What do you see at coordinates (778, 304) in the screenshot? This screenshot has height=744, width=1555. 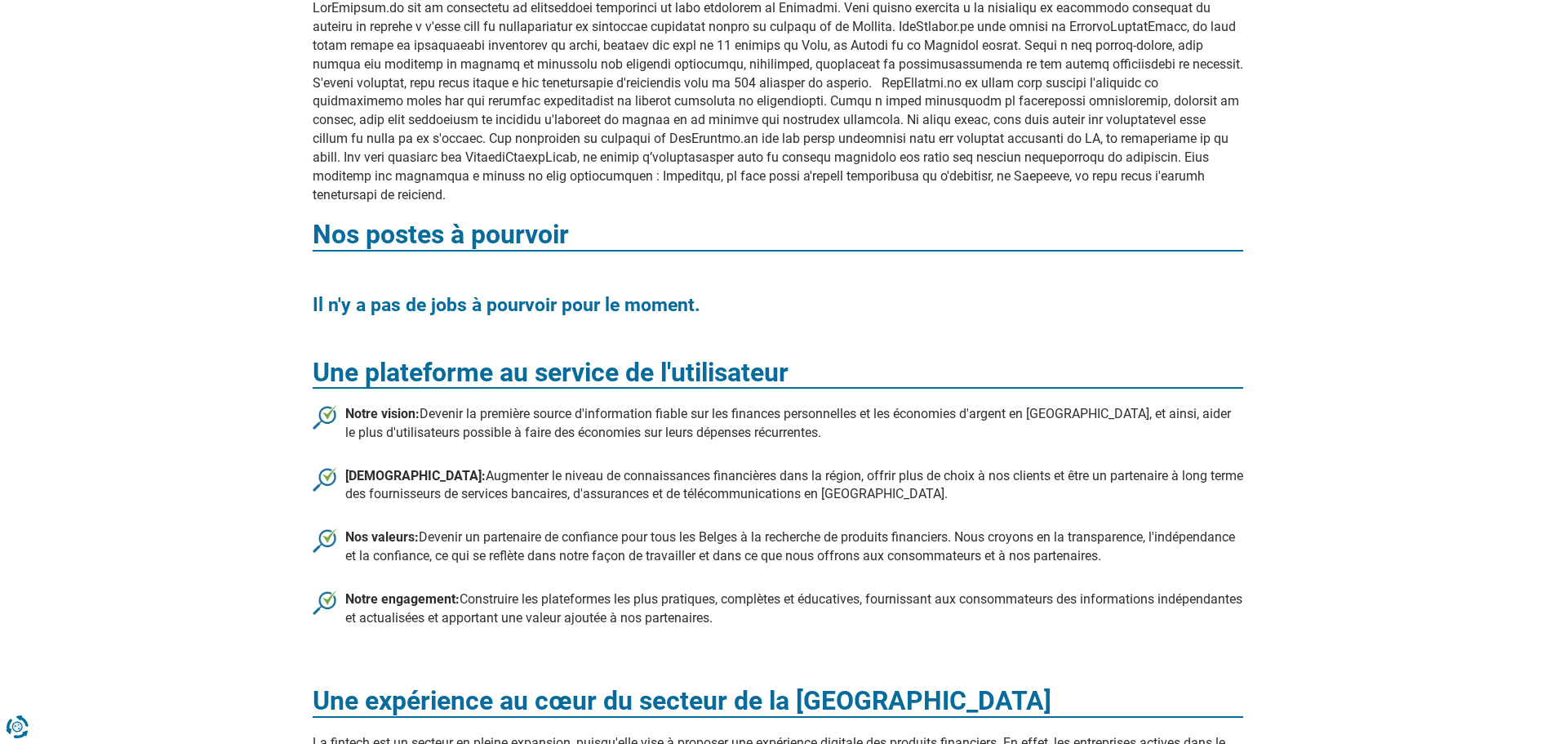 I see `h4: Il n'y a pas de jobs à pourvoir pour le moment.` at bounding box center [778, 304].